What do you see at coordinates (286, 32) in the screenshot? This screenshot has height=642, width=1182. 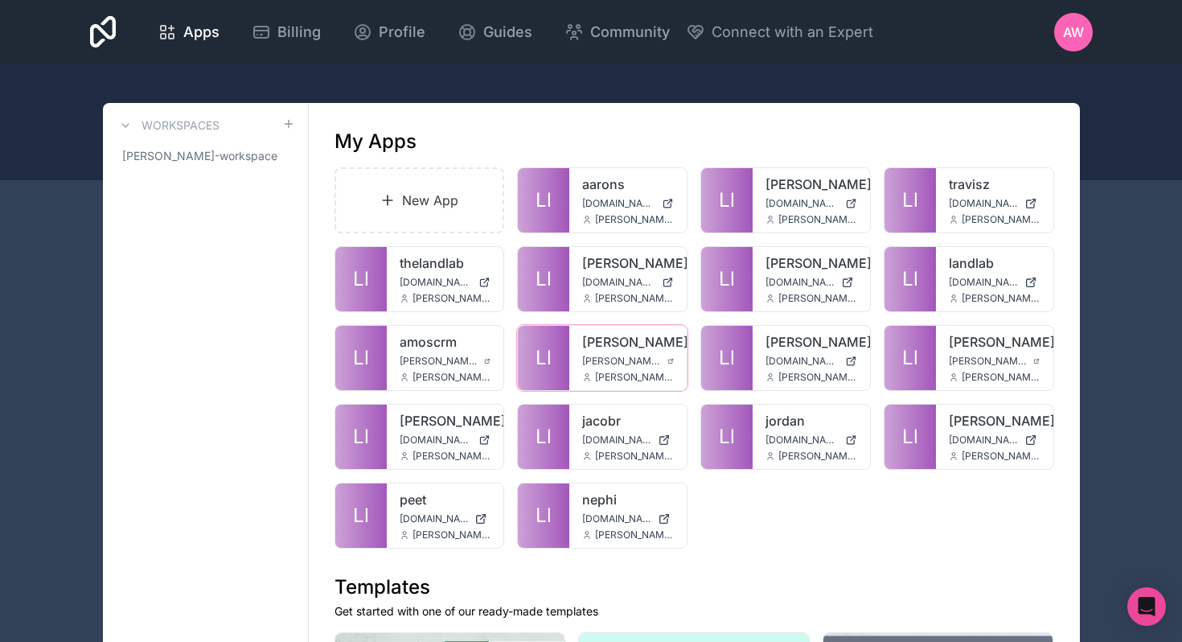 I see `a: Billing` at bounding box center [286, 32].